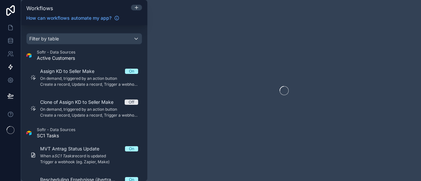  Describe the element at coordinates (44, 38) in the screenshot. I see `span: Filter by table` at that location.